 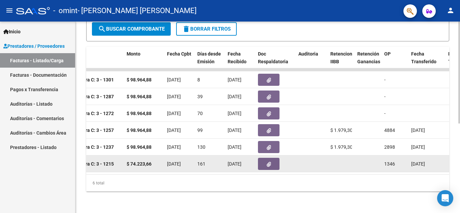 What do you see at coordinates (210, 62) in the screenshot?
I see `datatable-header-cell: Días desde Emisión` at bounding box center [210, 62].